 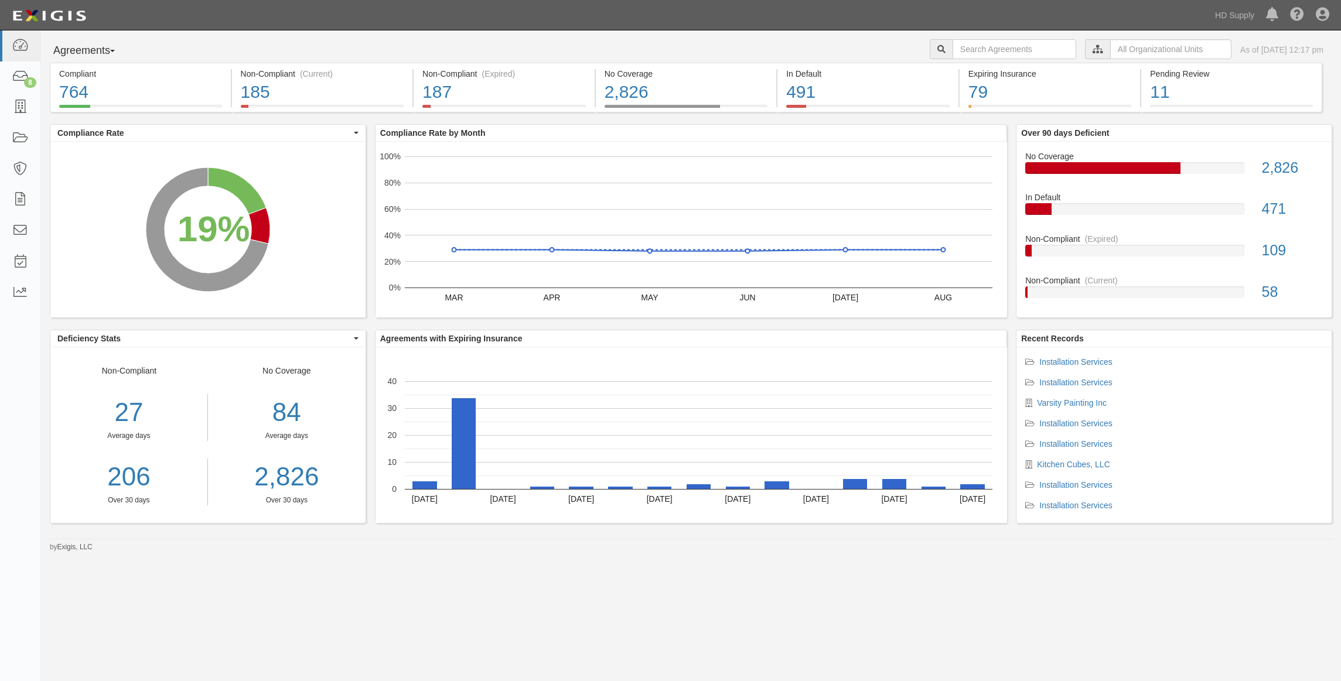 I want to click on a: Non-Compliant(Current)185, so click(x=322, y=110).